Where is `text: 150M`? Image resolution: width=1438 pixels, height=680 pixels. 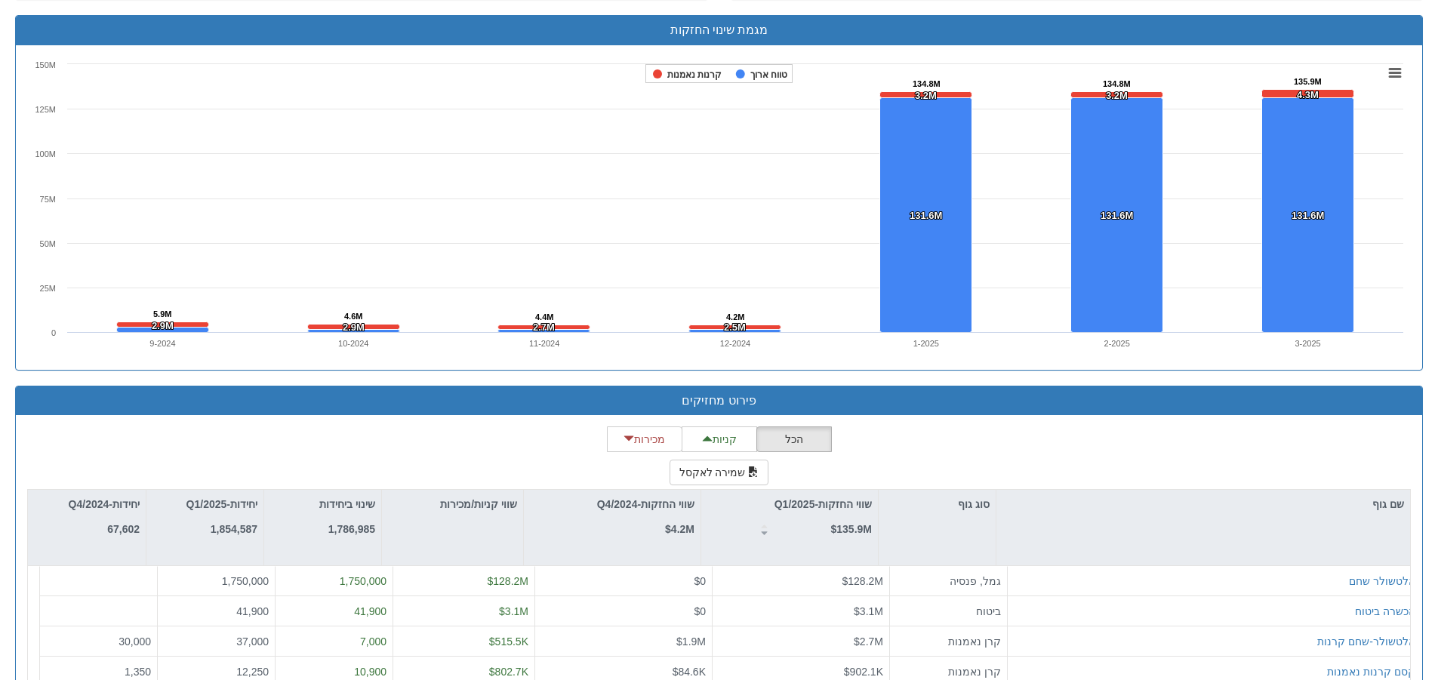
text: 150M is located at coordinates (45, 65).